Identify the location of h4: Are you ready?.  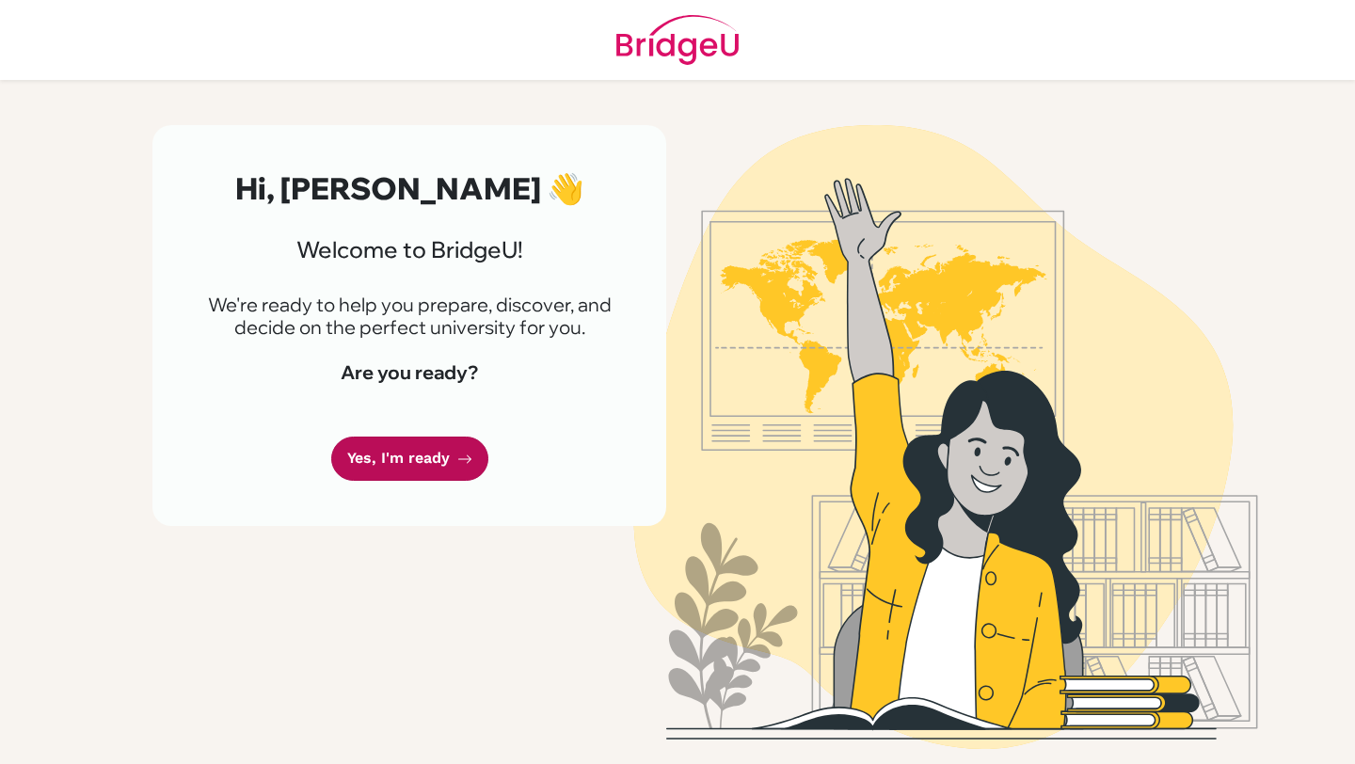
(409, 373).